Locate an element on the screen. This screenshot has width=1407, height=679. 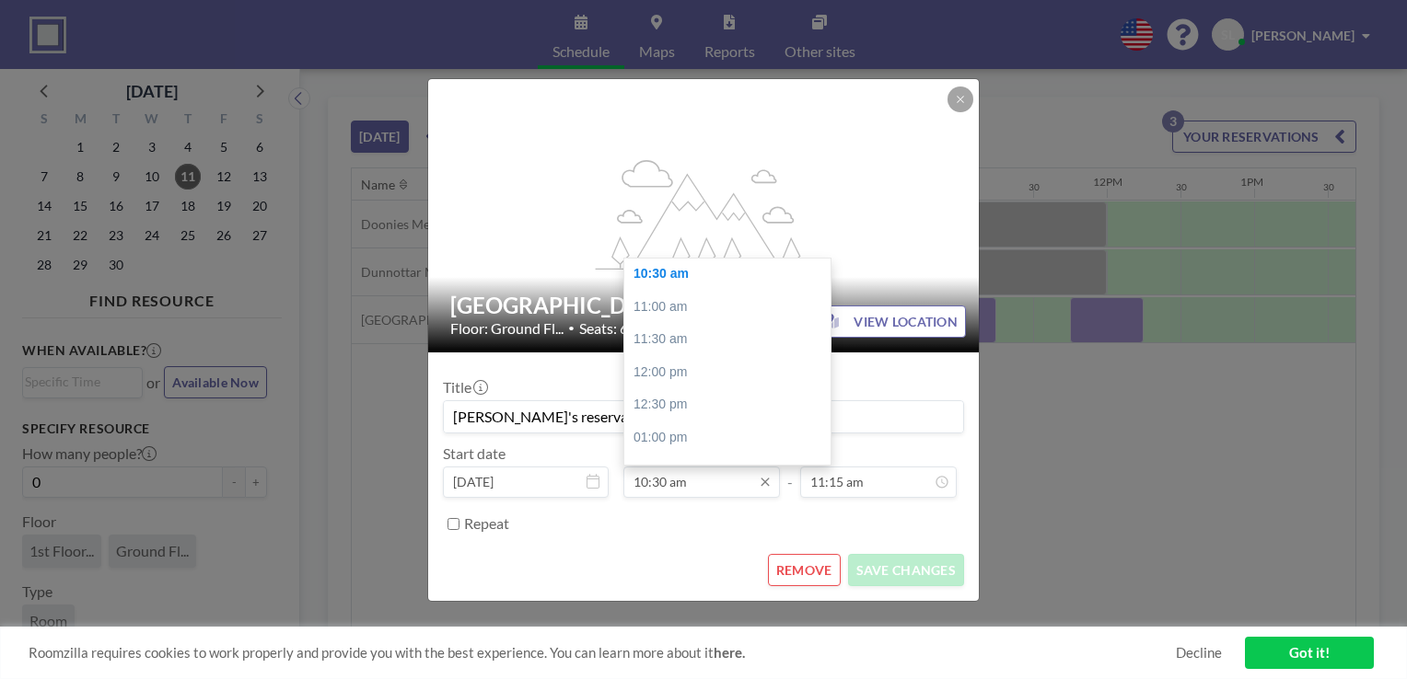
div: 01:00 pm is located at coordinates (732, 438).